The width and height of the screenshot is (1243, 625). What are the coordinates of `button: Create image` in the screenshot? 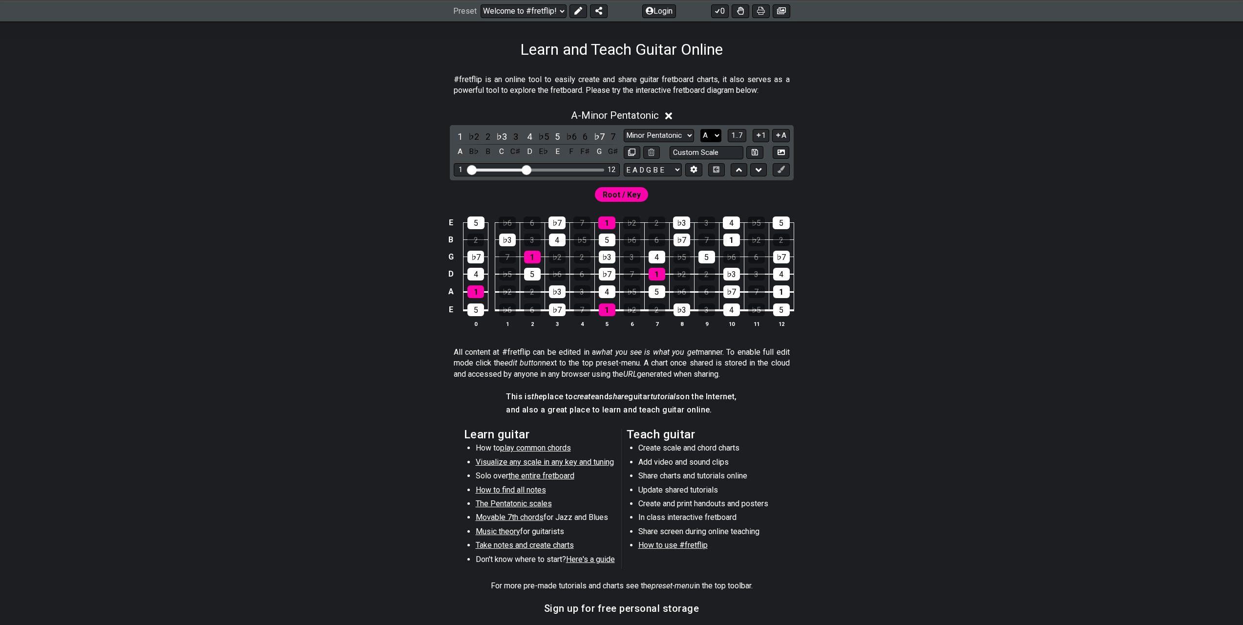 It's located at (781, 11).